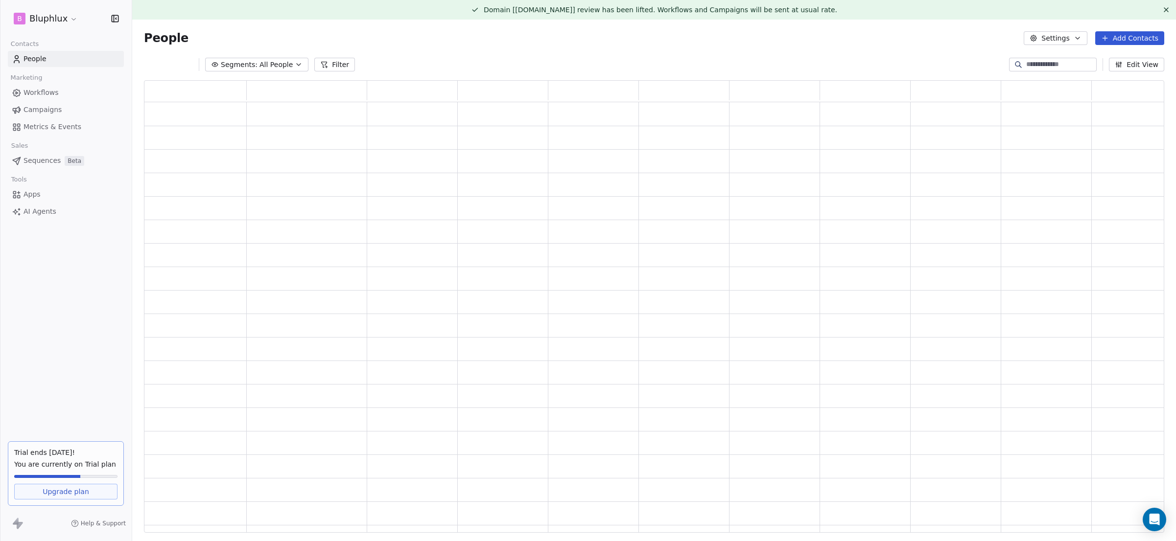 This screenshot has height=541, width=1176. What do you see at coordinates (239, 65) in the screenshot?
I see `span: Segments:` at bounding box center [239, 65].